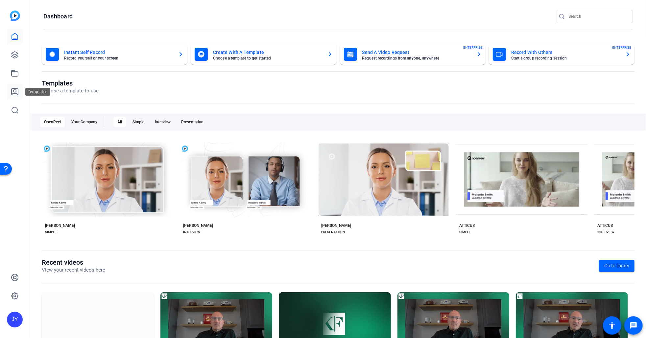 Image resolution: width=646 pixels, height=338 pixels. Describe the element at coordinates (416, 52) in the screenshot. I see `mat-card-title: Send A Video Request` at that location.